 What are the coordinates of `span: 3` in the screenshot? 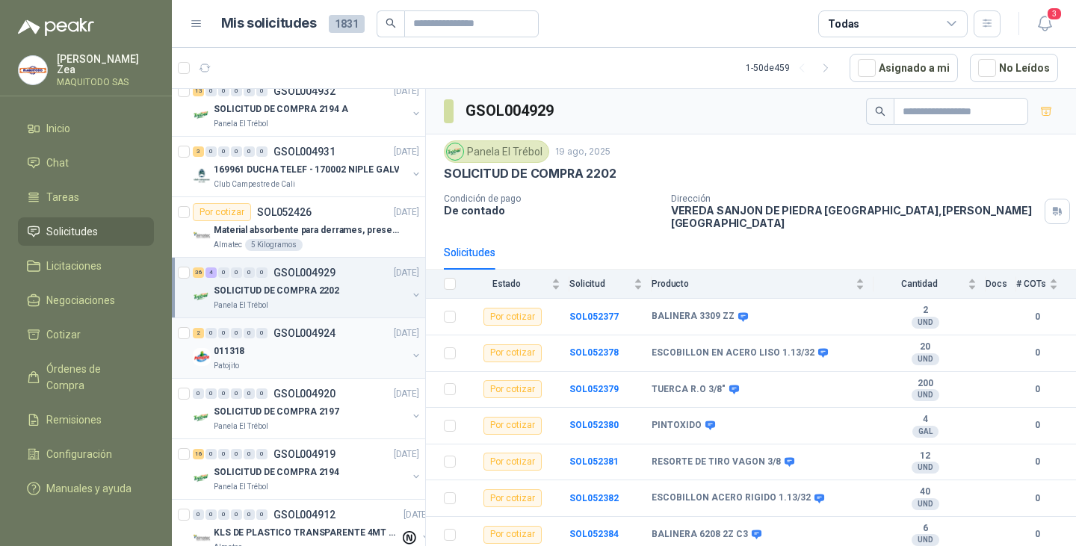 It's located at (1054, 13).